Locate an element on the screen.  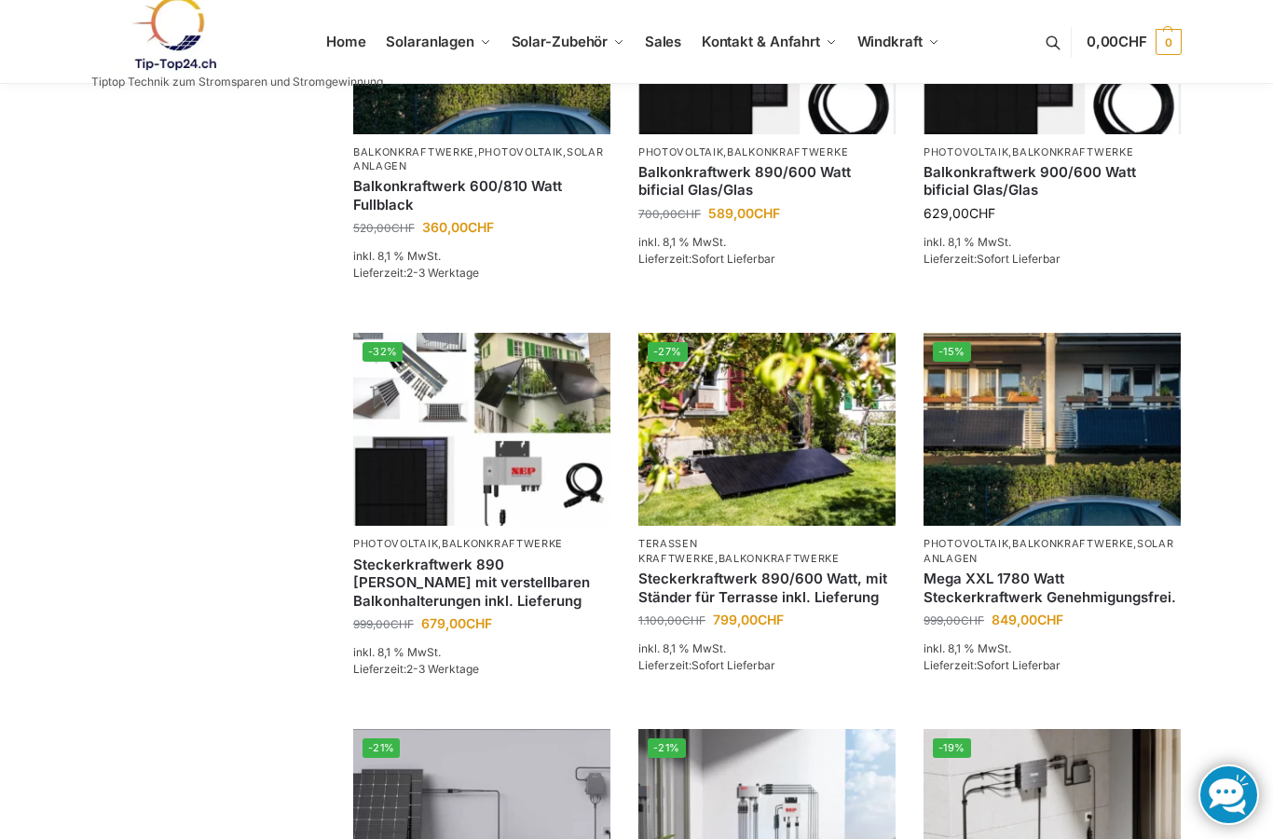
bdi: 360,00 is located at coordinates (458, 227).